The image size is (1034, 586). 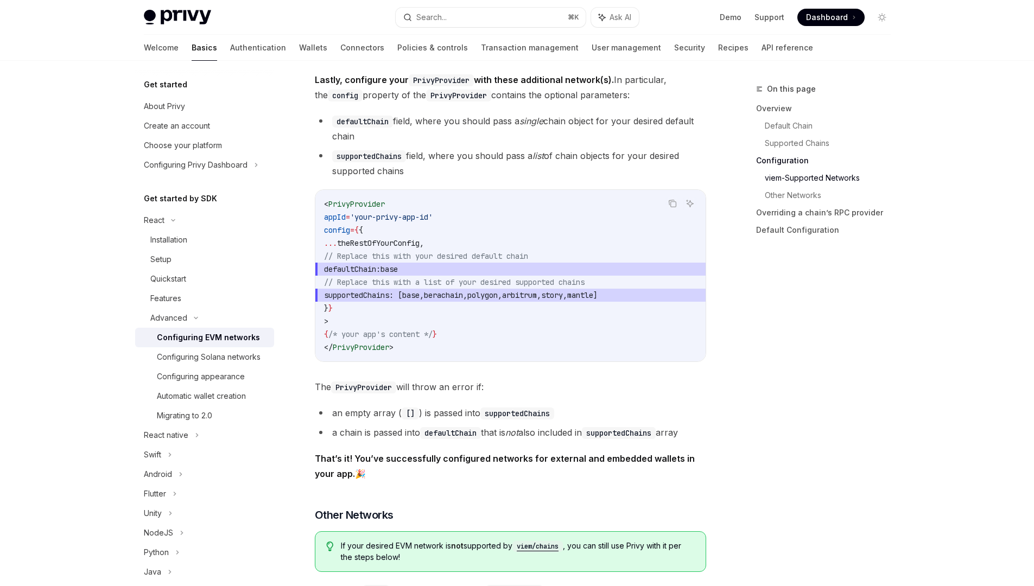 What do you see at coordinates (552, 295) in the screenshot?
I see `span: story` at bounding box center [552, 295].